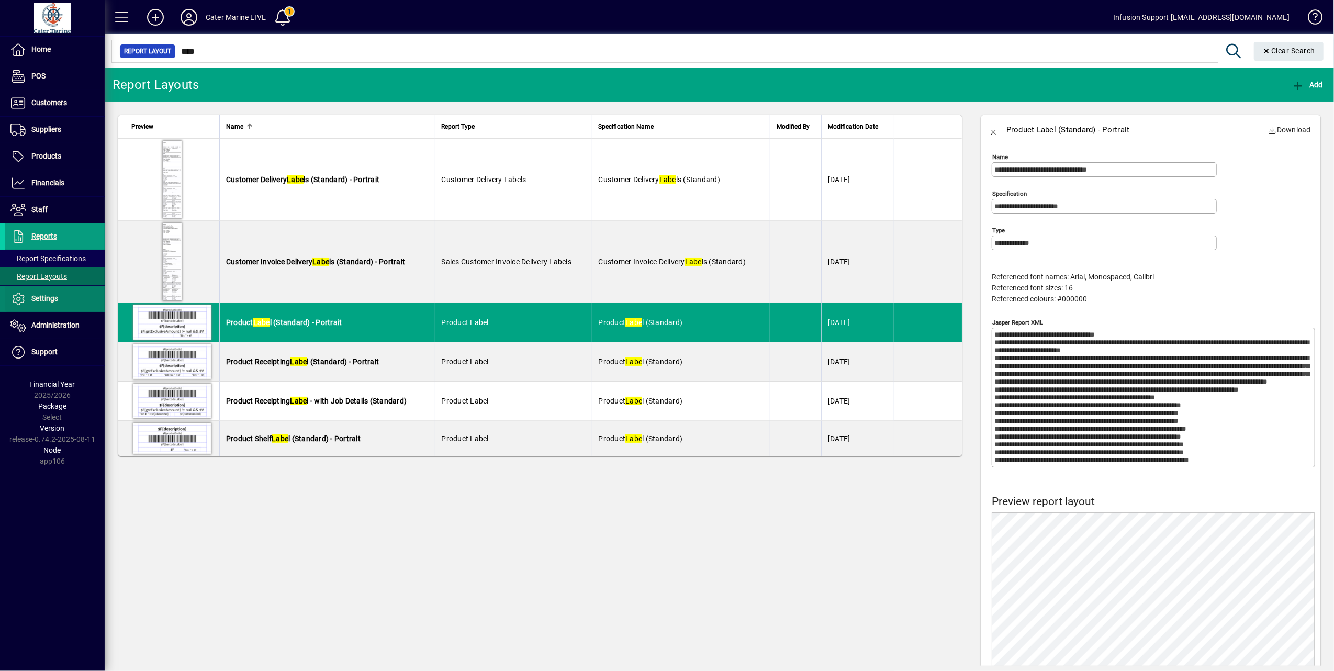 This screenshot has height=671, width=1334. I want to click on span: Product Receipting l (Standard) - Portrait, so click(303, 362).